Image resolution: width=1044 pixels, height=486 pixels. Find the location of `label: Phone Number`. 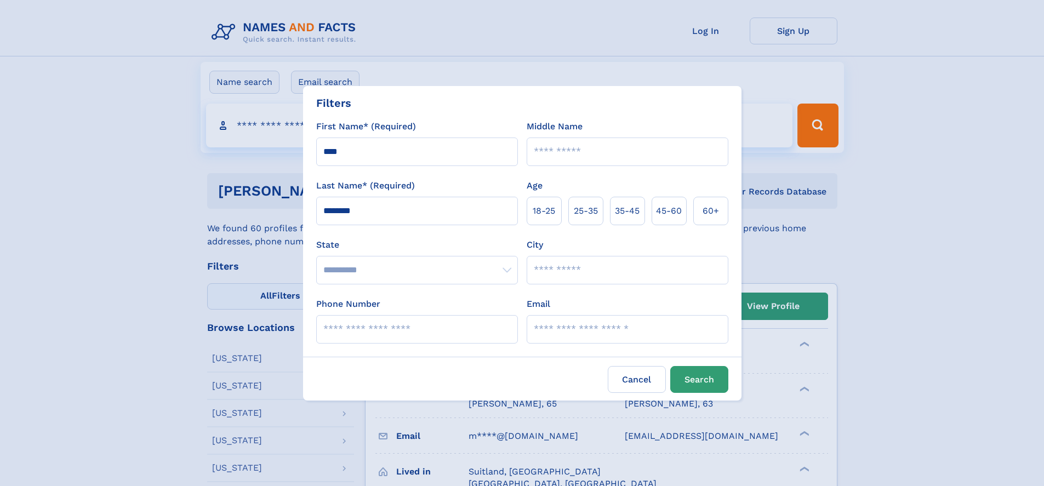

label: Phone Number is located at coordinates (348, 304).